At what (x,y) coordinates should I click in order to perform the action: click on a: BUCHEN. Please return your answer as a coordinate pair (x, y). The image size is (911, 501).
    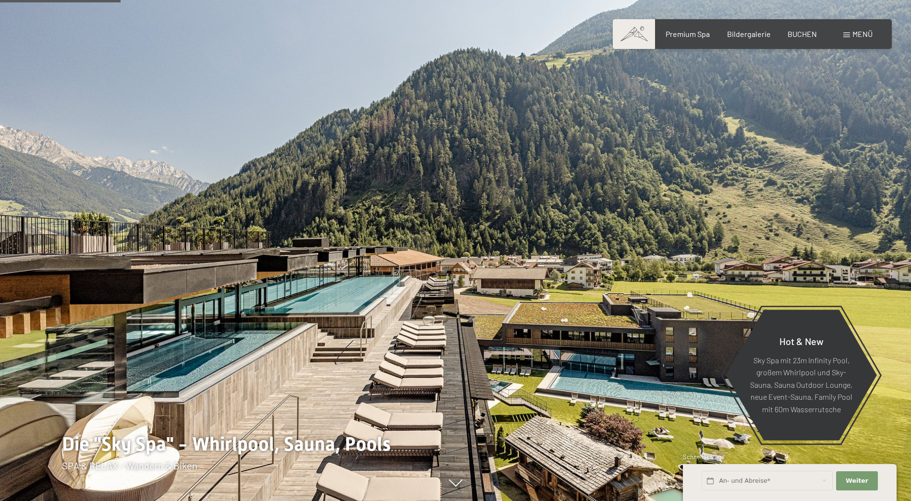
    Looking at the image, I should click on (802, 34).